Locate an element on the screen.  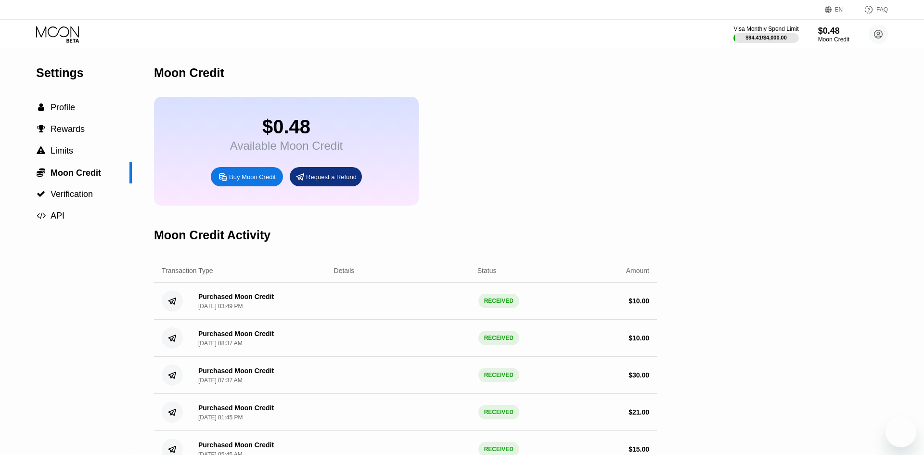
div: $ 30.00 is located at coordinates (639, 375).